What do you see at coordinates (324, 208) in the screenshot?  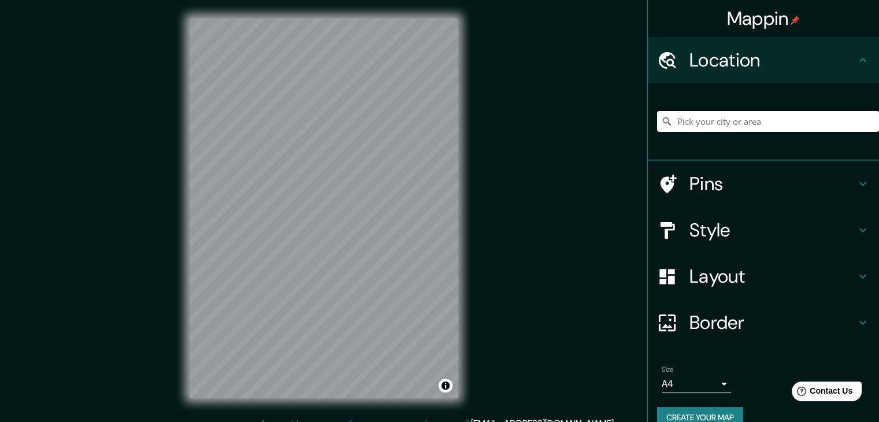 I see `canvas: Map` at bounding box center [324, 208].